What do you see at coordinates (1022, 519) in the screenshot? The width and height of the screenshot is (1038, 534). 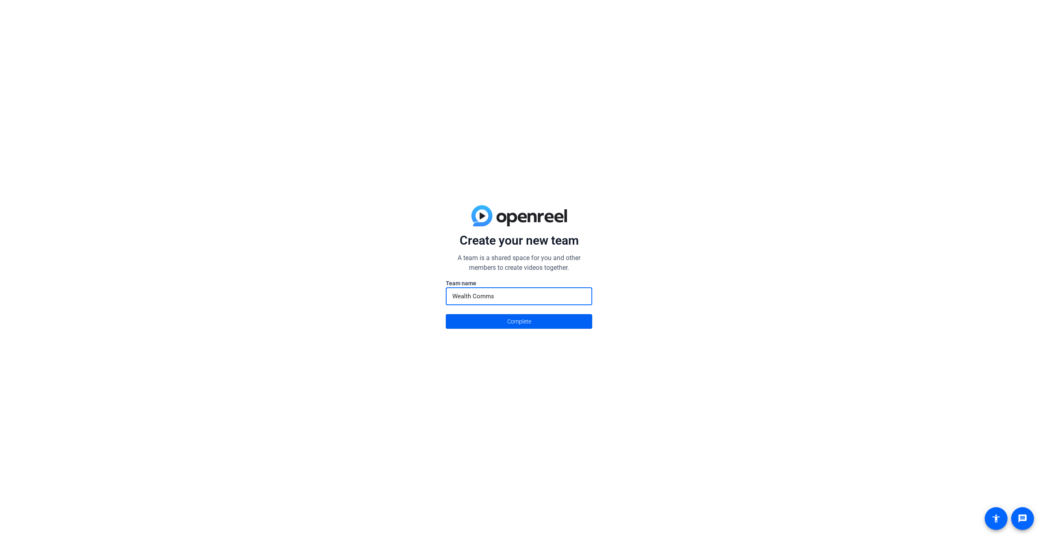 I see `mat-icon: message` at bounding box center [1022, 519].